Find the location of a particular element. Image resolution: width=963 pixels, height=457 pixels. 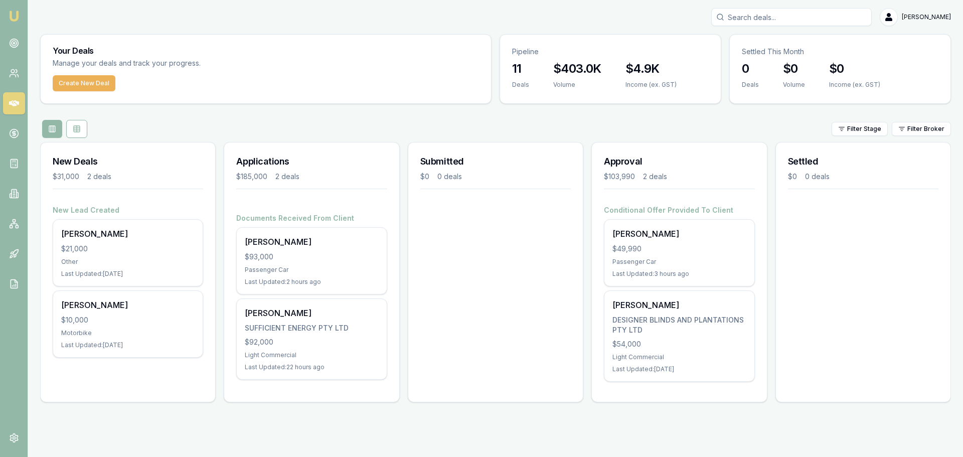

div: Other is located at coordinates (128, 262).